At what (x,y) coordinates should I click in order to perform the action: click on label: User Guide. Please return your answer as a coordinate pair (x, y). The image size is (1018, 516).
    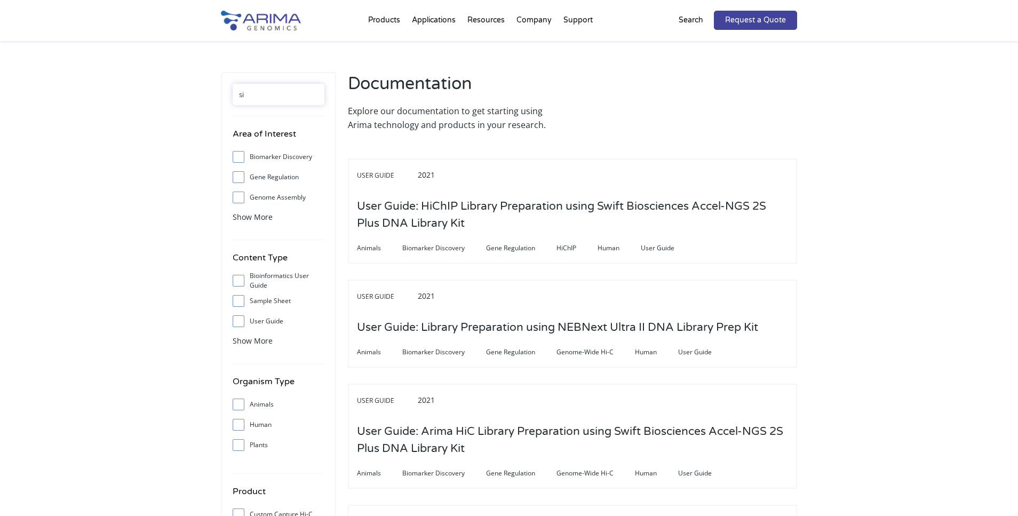
    Looking at the image, I should click on (278, 321).